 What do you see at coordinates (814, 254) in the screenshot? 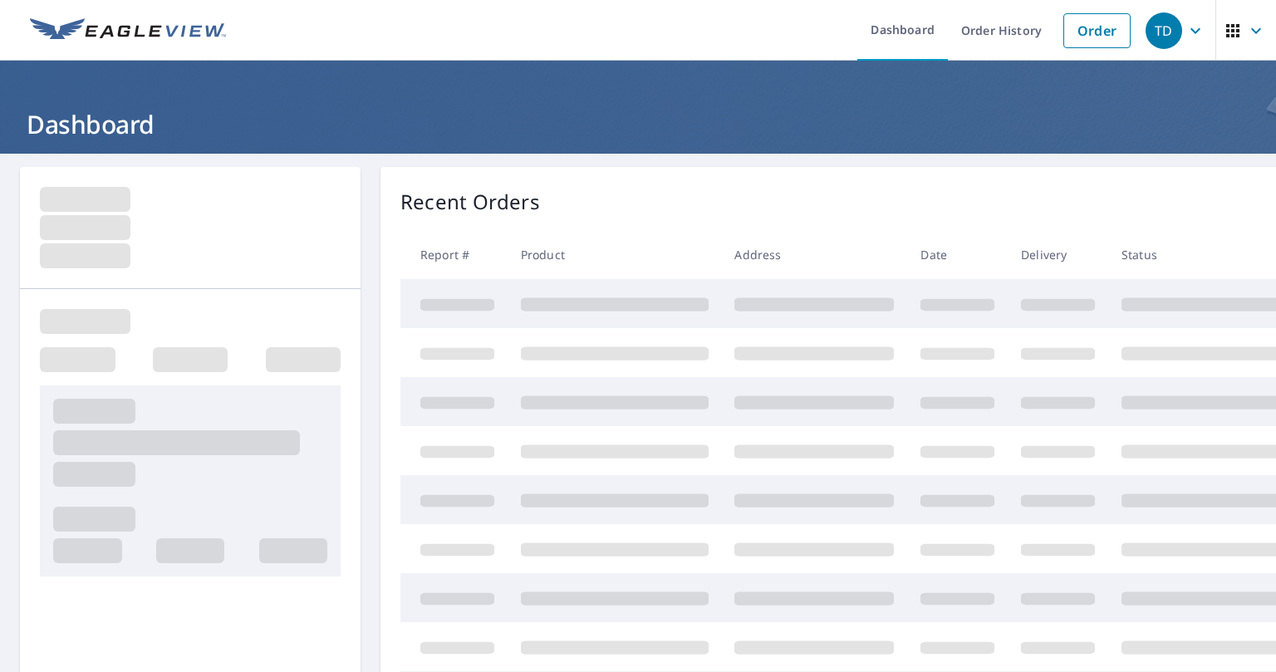
I see `th: Address` at bounding box center [814, 254].